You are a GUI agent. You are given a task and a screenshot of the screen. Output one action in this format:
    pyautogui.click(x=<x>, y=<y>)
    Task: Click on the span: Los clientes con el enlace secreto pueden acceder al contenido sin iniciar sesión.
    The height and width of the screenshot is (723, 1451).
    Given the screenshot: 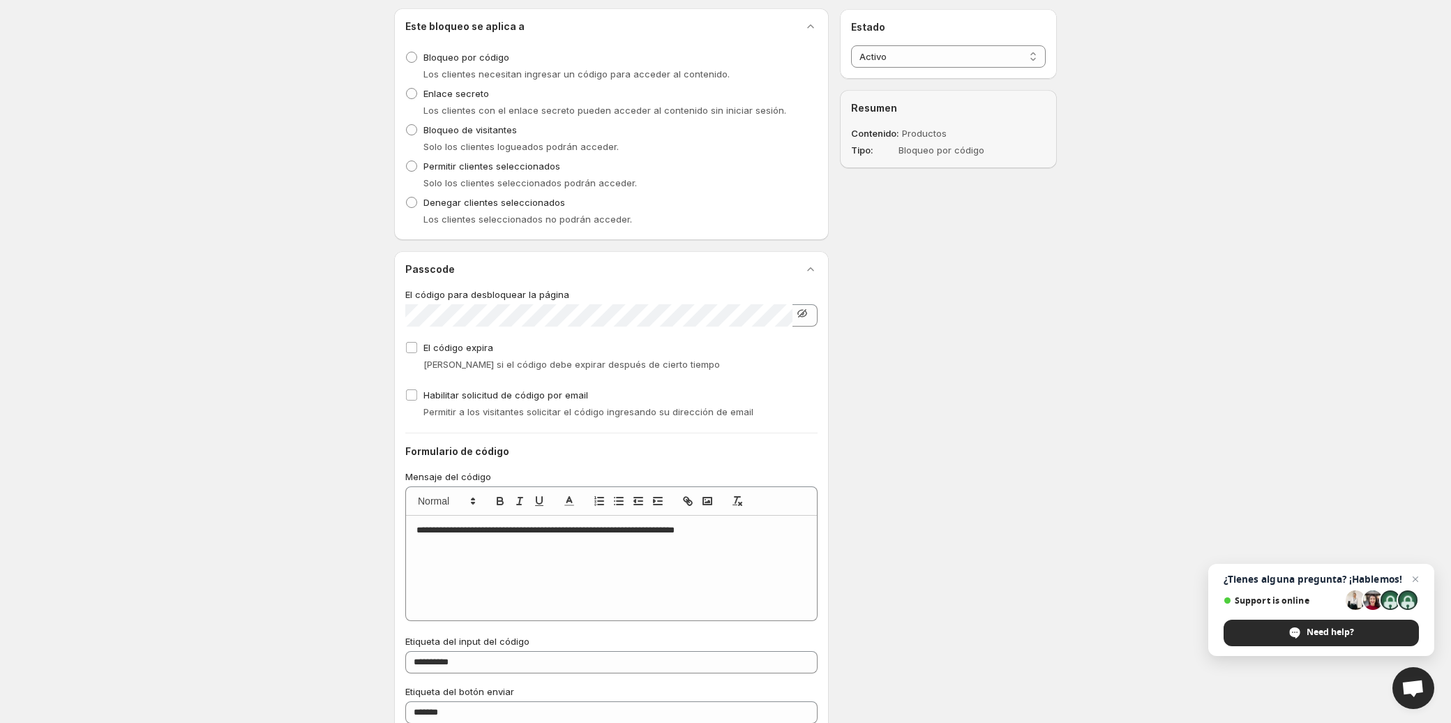 What is the action you would take?
    pyautogui.click(x=605, y=110)
    